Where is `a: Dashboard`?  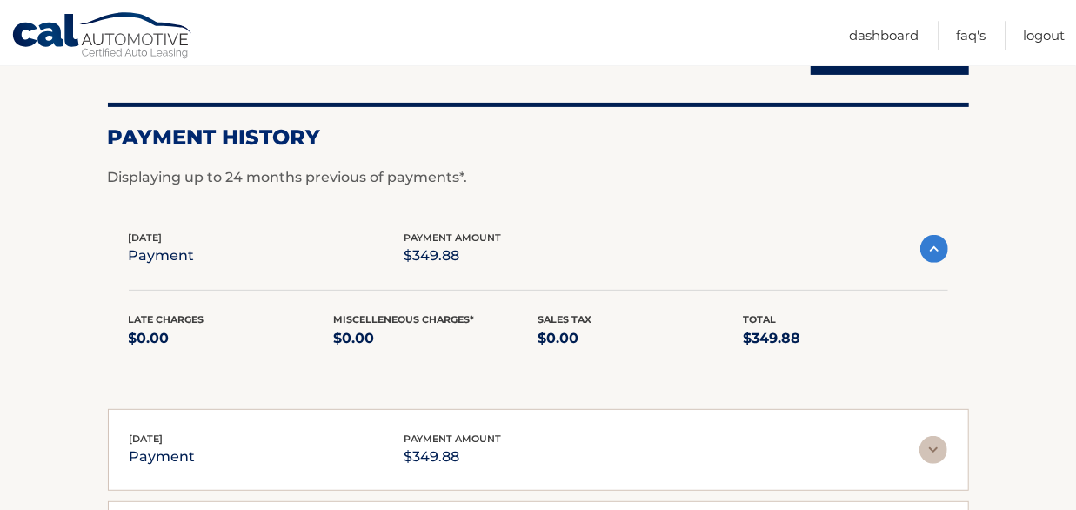 a: Dashboard is located at coordinates (884, 35).